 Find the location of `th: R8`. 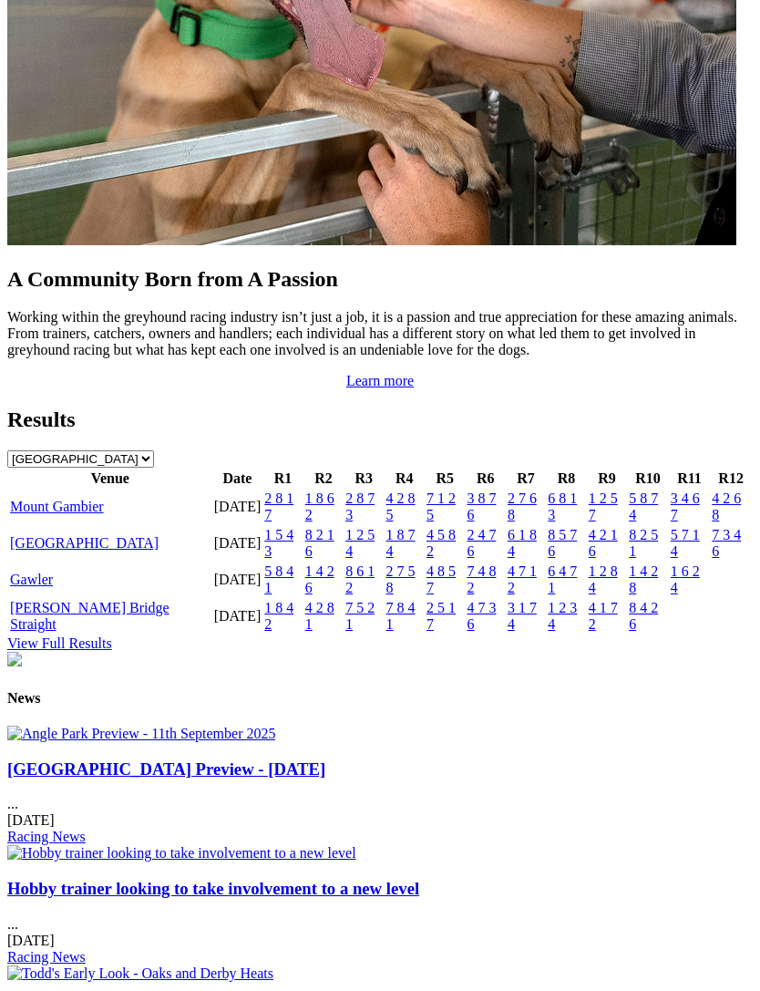

th: R8 is located at coordinates (566, 479).